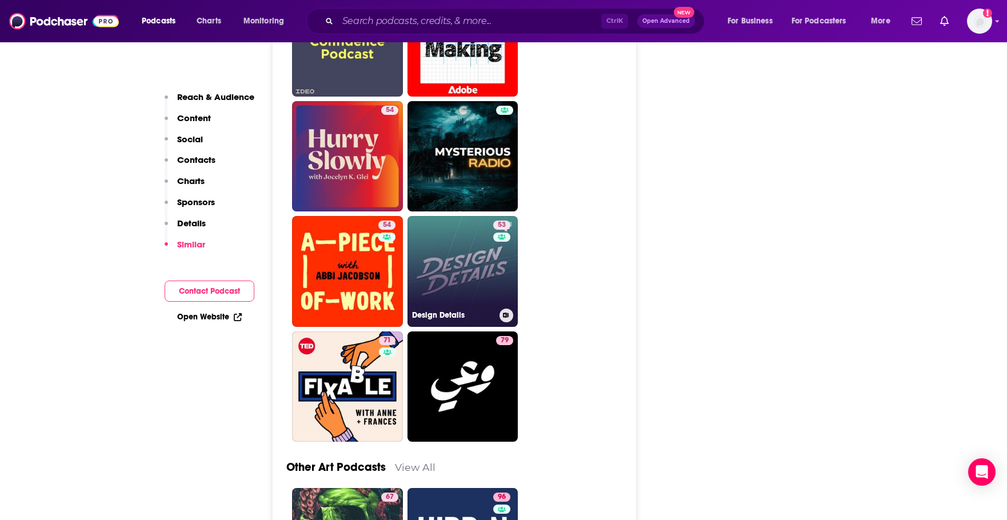 The width and height of the screenshot is (1007, 520). Describe the element at coordinates (390, 497) in the screenshot. I see `span: 67` at that location.